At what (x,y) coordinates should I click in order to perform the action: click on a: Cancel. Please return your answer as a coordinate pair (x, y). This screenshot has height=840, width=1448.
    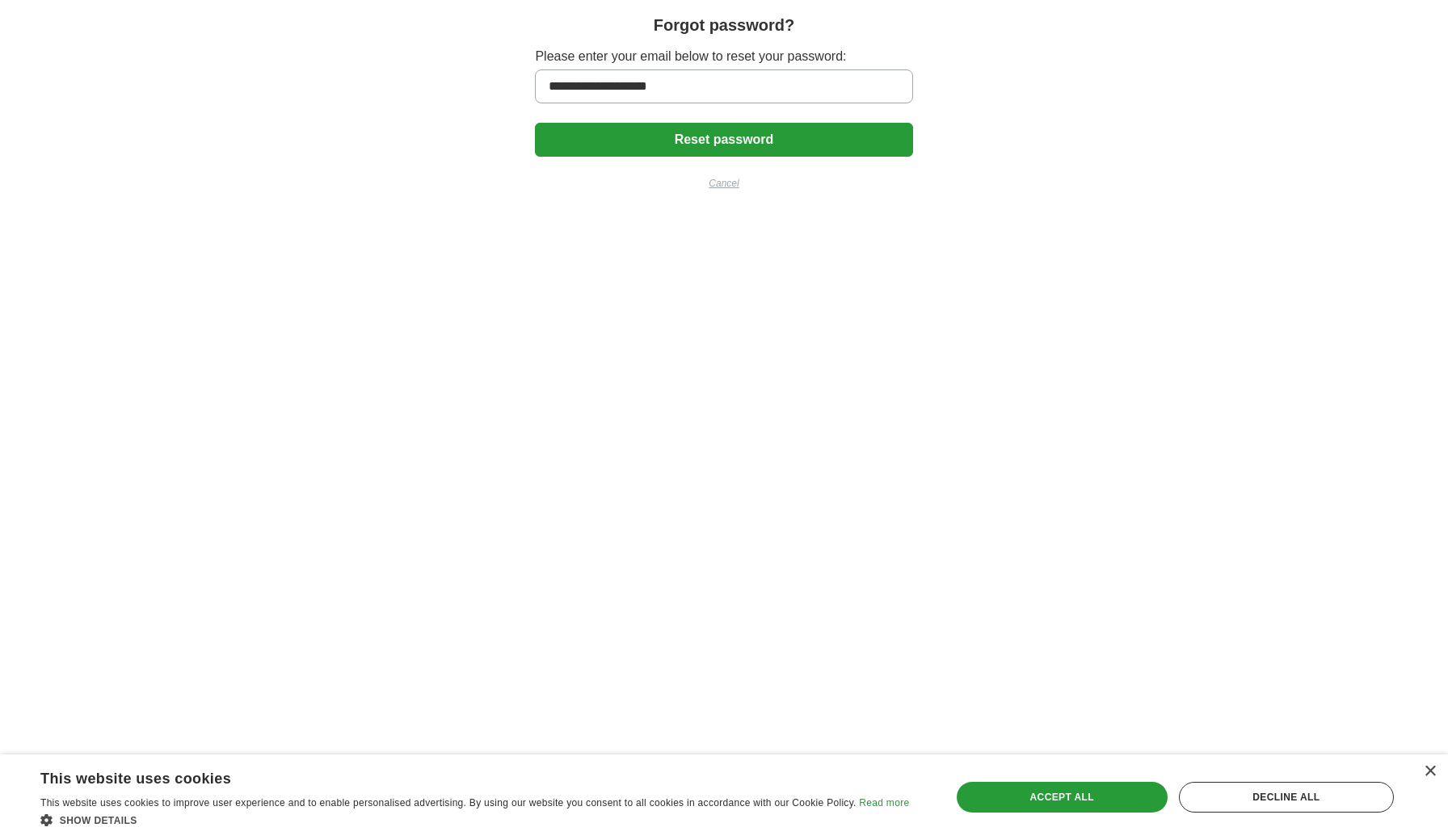
    Looking at the image, I should click on (723, 183).